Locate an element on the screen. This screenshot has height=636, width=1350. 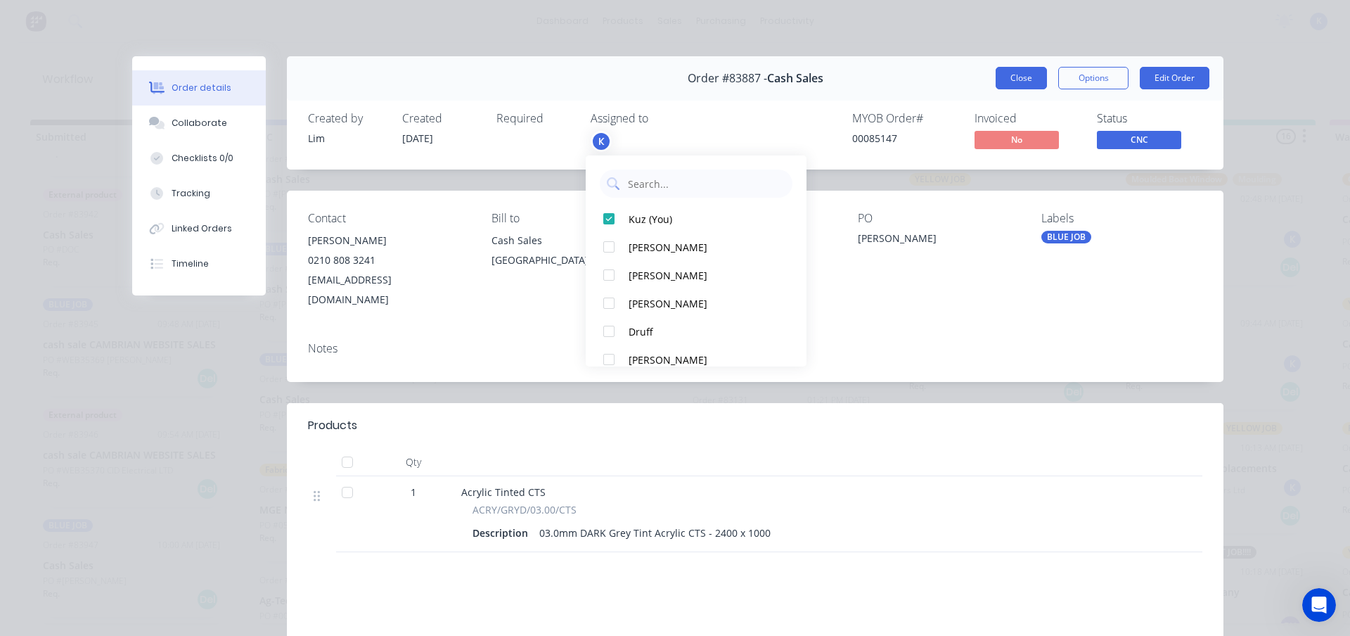
div: Checklists 0/0 is located at coordinates (202, 158).